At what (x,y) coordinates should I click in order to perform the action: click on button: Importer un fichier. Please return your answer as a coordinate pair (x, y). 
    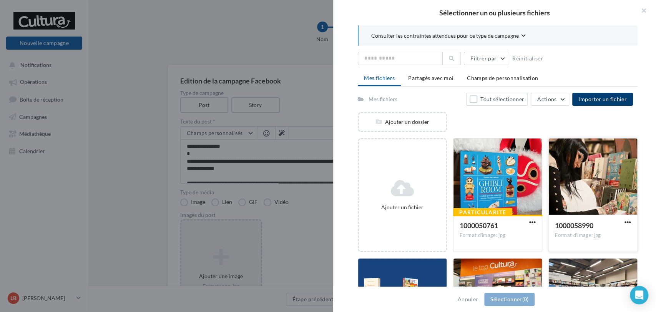
    Looking at the image, I should click on (603, 99).